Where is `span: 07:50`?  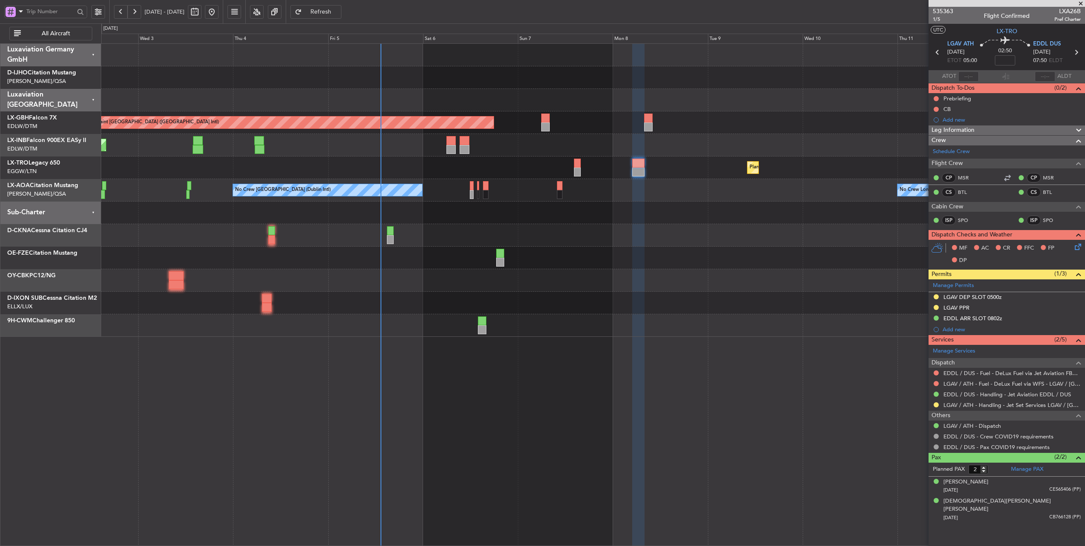 span: 07:50 is located at coordinates (1040, 61).